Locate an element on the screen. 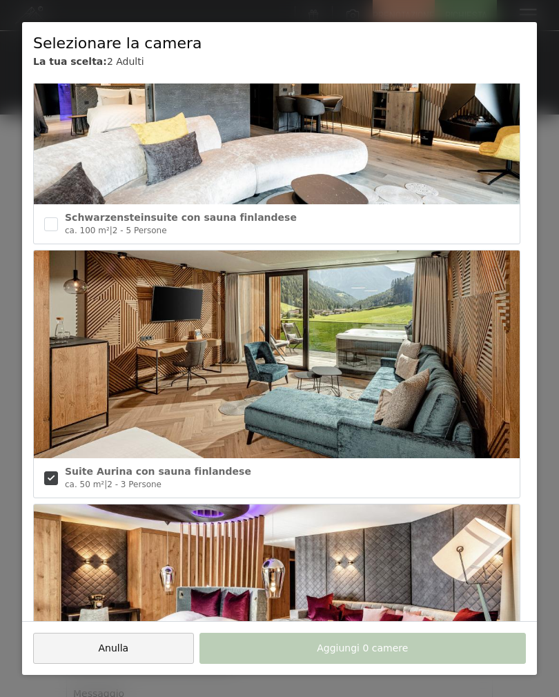  span: 2 - 3 Persone is located at coordinates (134, 484).